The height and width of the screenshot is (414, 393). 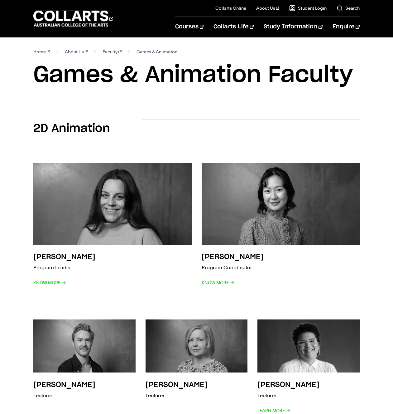 I want to click on div: Go to homepage, so click(x=73, y=18).